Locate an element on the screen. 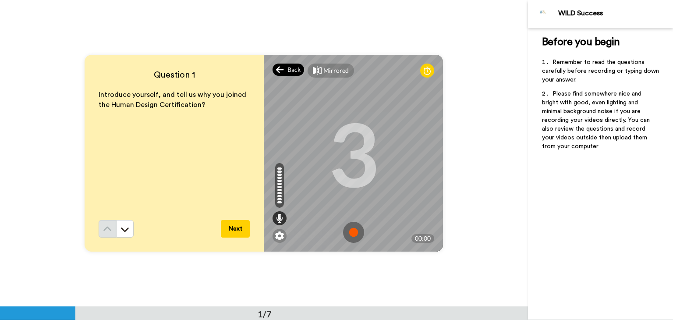  span: Please find somewhere nice and bright with good, even lighting and minimal background noise if yo... is located at coordinates (597, 120).